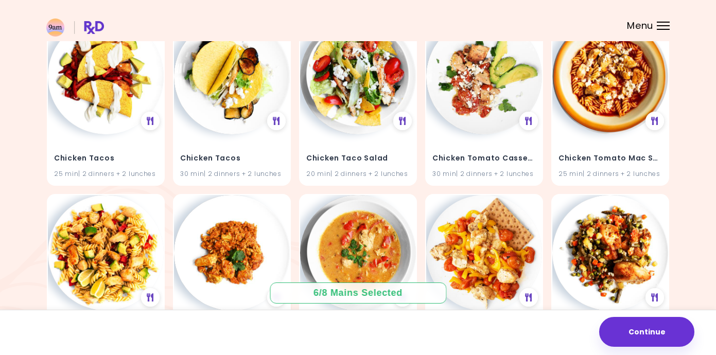 This screenshot has width=716, height=355. I want to click on div: 6 / 8 Mains Selected, so click(358, 293).